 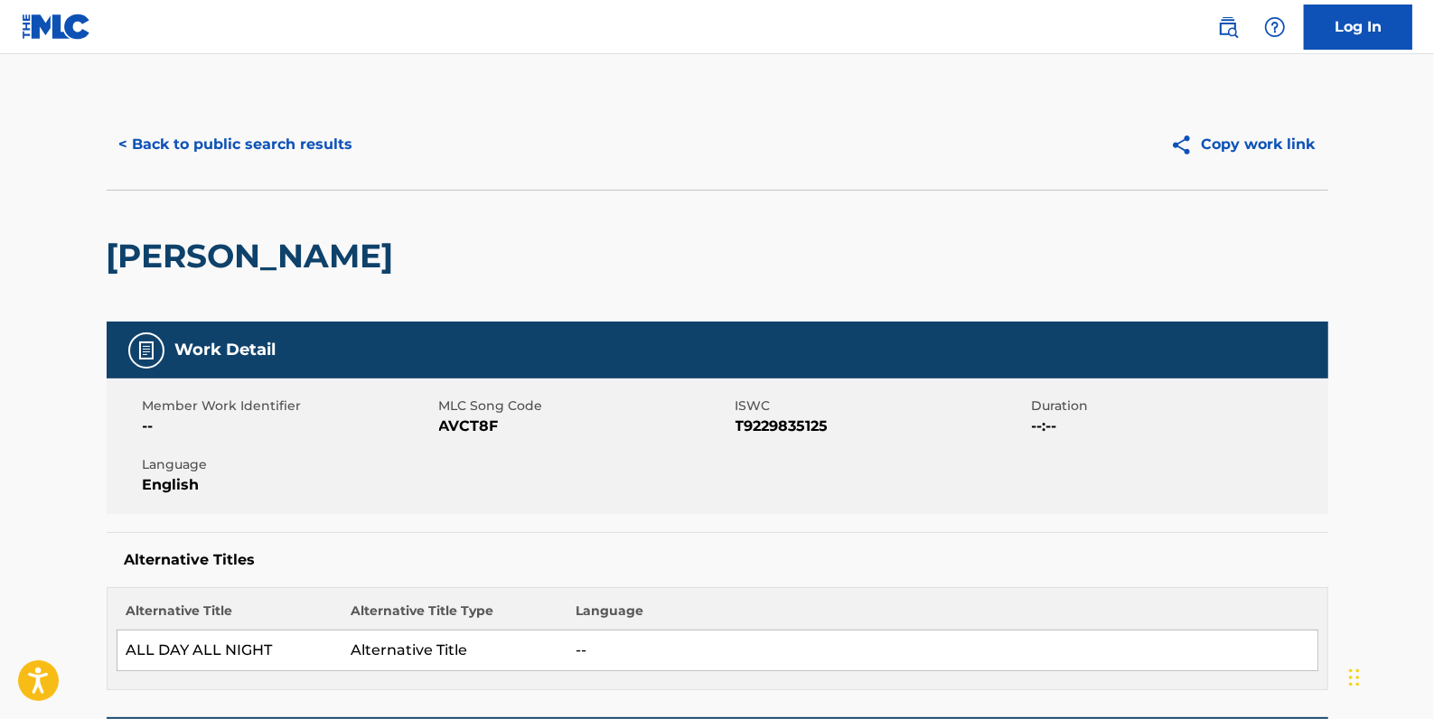 I want to click on a: Public Search, so click(x=1228, y=27).